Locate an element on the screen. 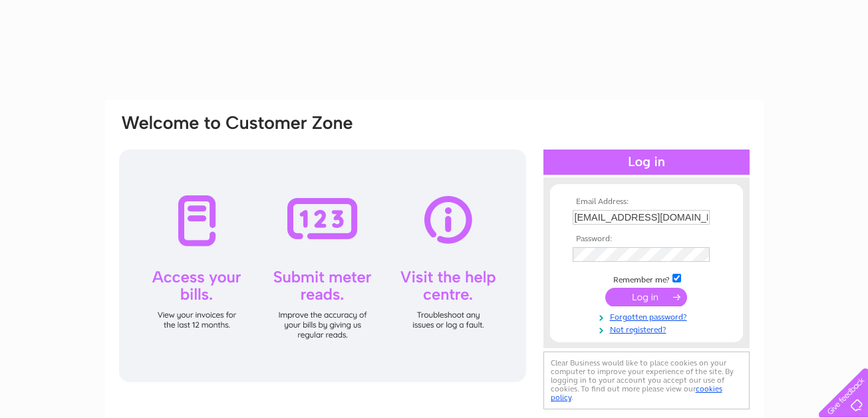  th: Password: is located at coordinates (647, 239).